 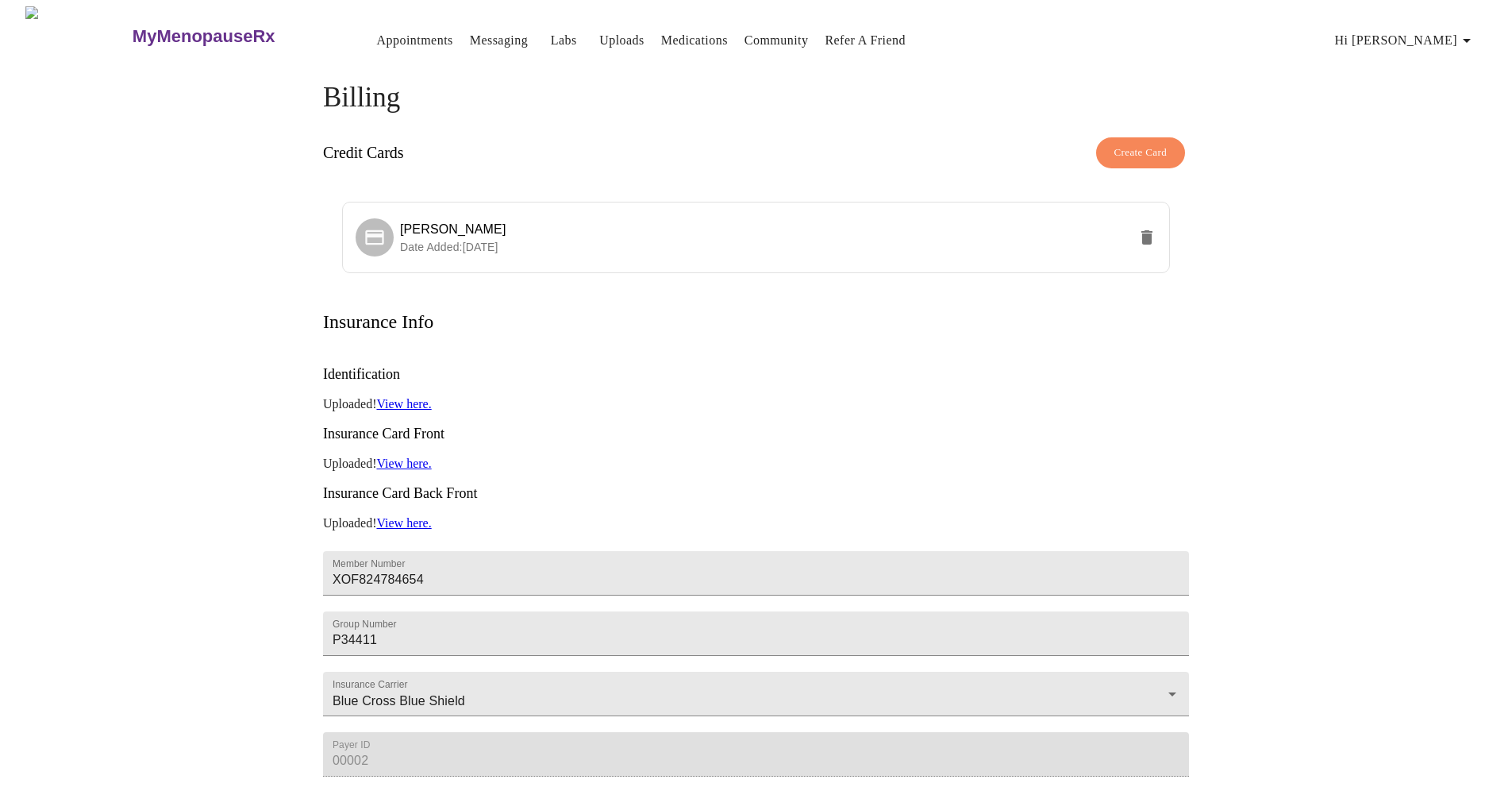 What do you see at coordinates (1147, 237) in the screenshot?
I see `button: delete` at bounding box center [1147, 237].